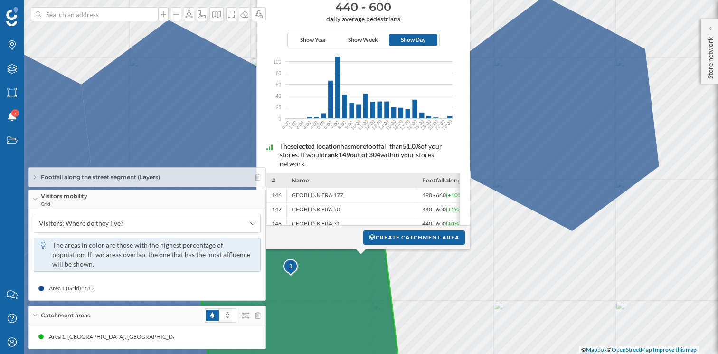 This screenshot has height=354, width=718. I want to click on img: intelligent_assistant_bucket_2.svg, so click(269, 147).